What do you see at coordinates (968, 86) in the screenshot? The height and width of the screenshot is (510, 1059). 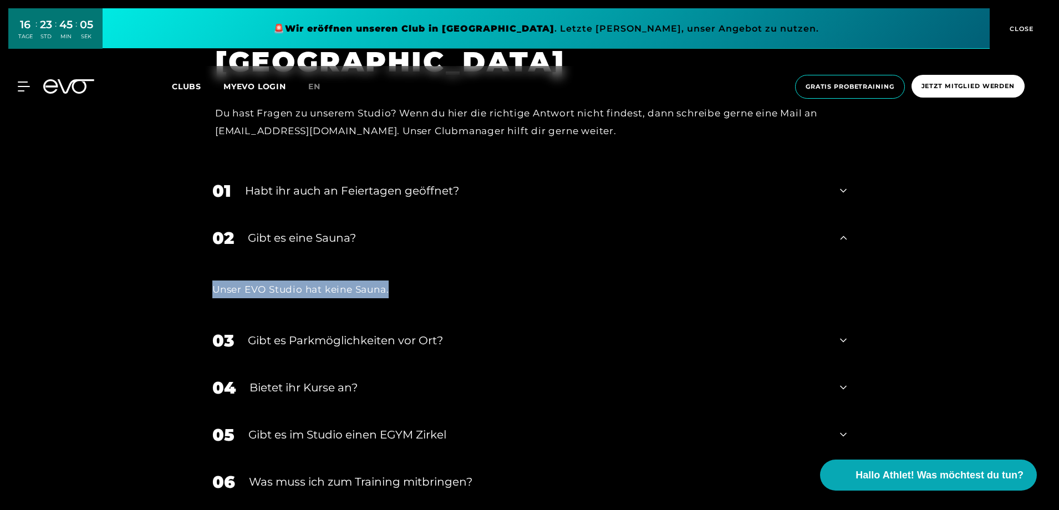 I see `a: Jetzt Mitglied werden` at bounding box center [968, 86].